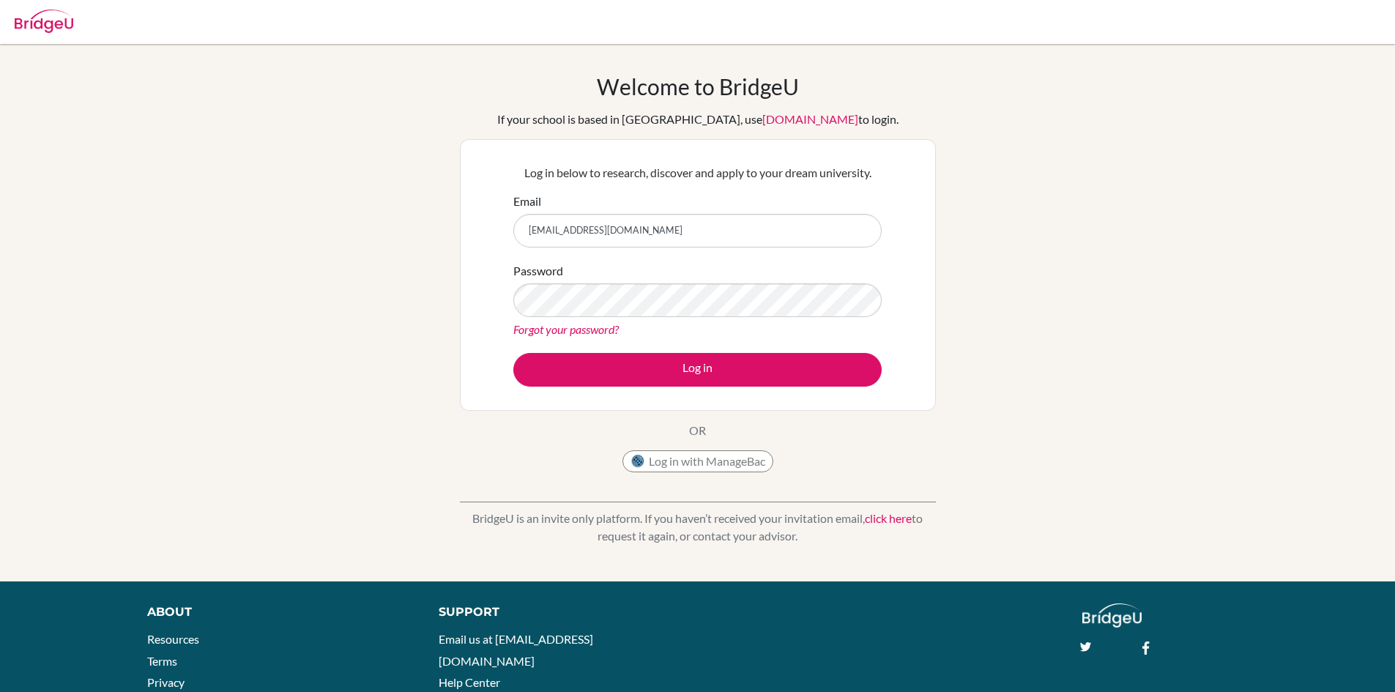 The width and height of the screenshot is (1395, 692). What do you see at coordinates (162, 661) in the screenshot?
I see `a: Terms` at bounding box center [162, 661].